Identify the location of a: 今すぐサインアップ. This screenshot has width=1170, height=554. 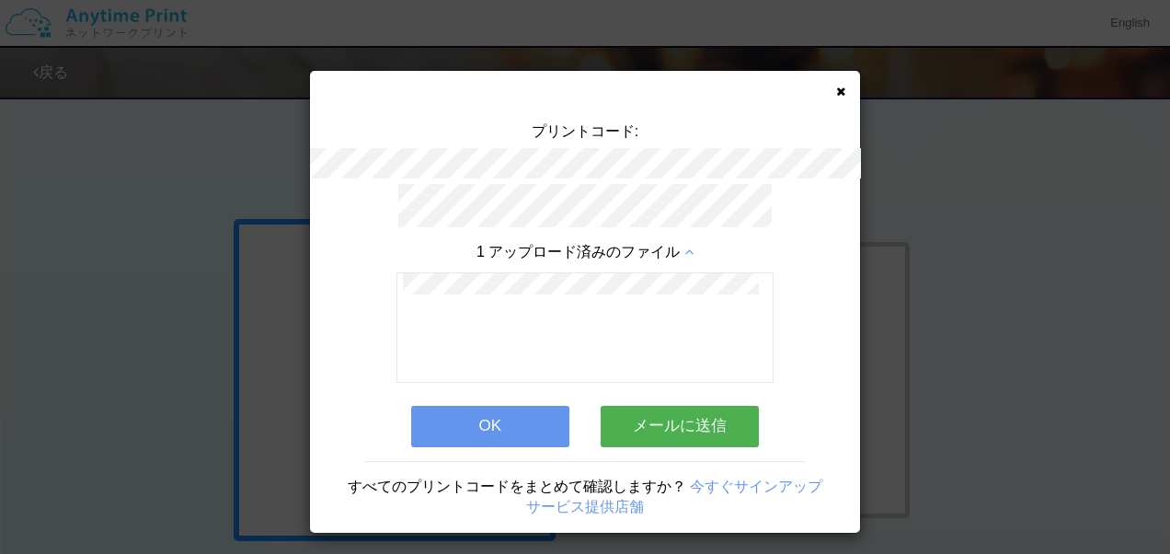
(756, 486).